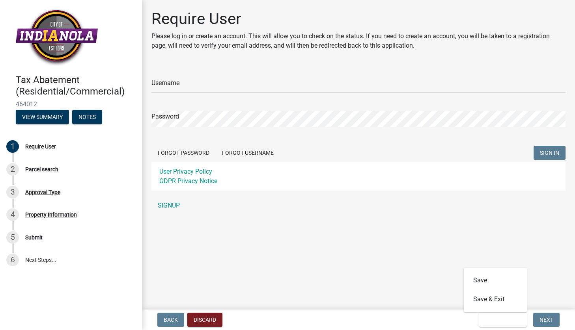  What do you see at coordinates (41, 147) in the screenshot?
I see `div: Require User` at bounding box center [41, 147].